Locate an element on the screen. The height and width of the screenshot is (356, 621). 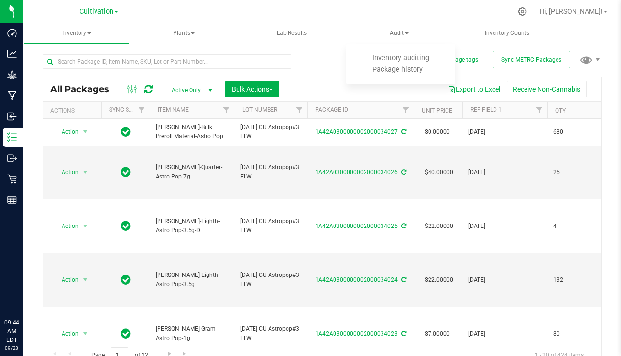
a: Qty is located at coordinates (560, 111).